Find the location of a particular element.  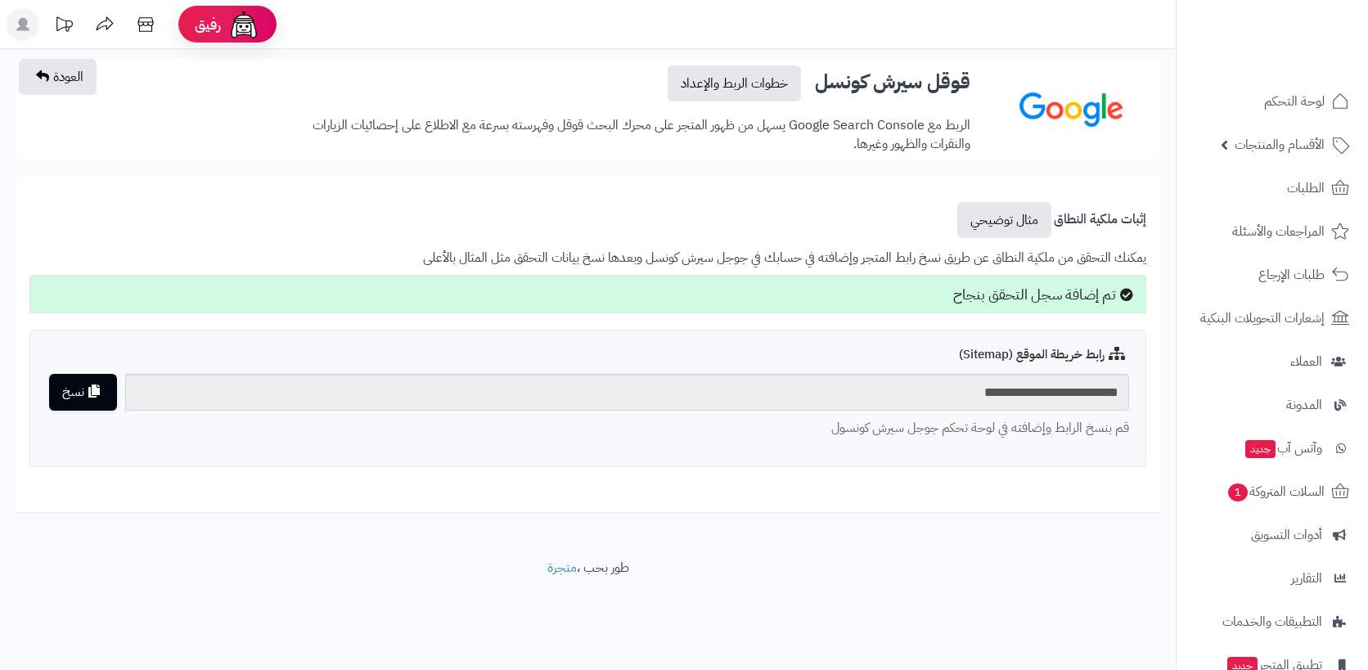

span: إشعارات التحويلات البنكية is located at coordinates (1262, 318).